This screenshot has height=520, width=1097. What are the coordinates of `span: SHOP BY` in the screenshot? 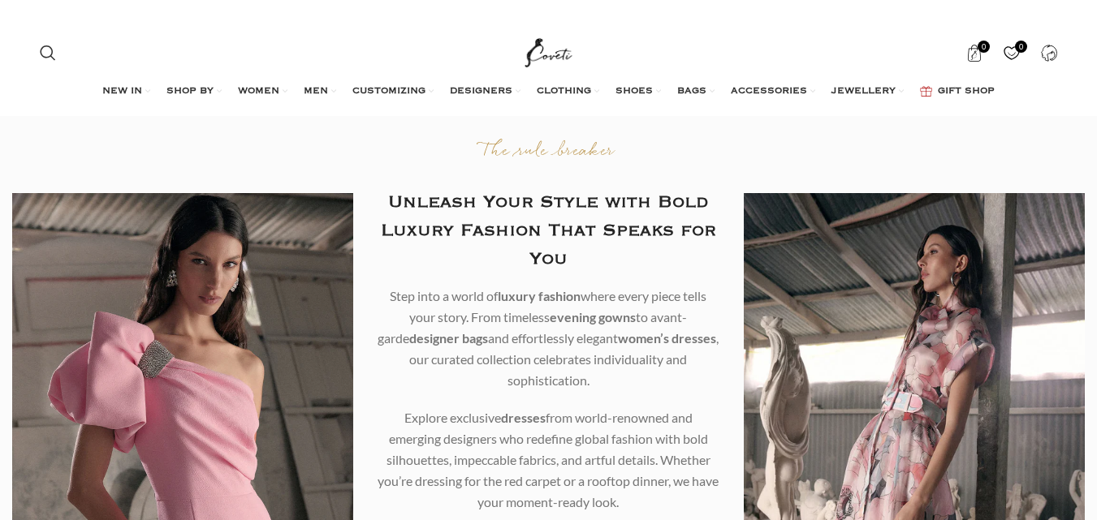 It's located at (190, 92).